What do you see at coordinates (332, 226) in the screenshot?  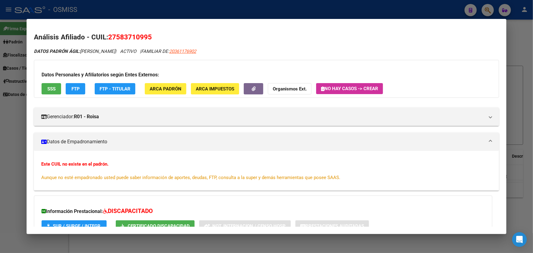 I see `button: Prestaciones Auditadas` at bounding box center [332, 226].